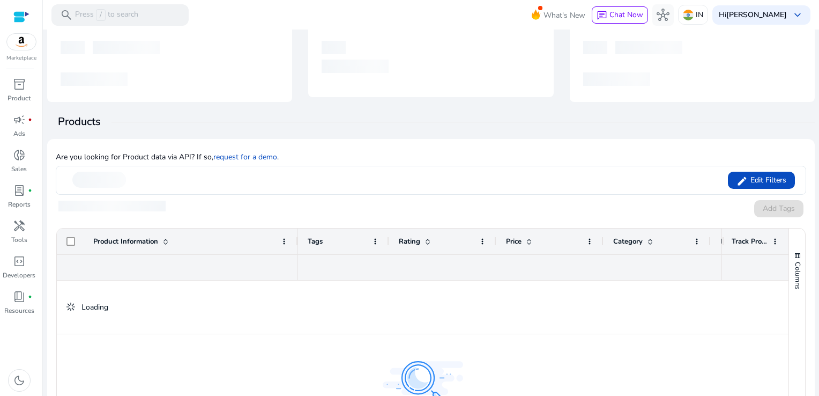 The image size is (819, 396). Describe the element at coordinates (19, 226) in the screenshot. I see `span: handyman` at that location.